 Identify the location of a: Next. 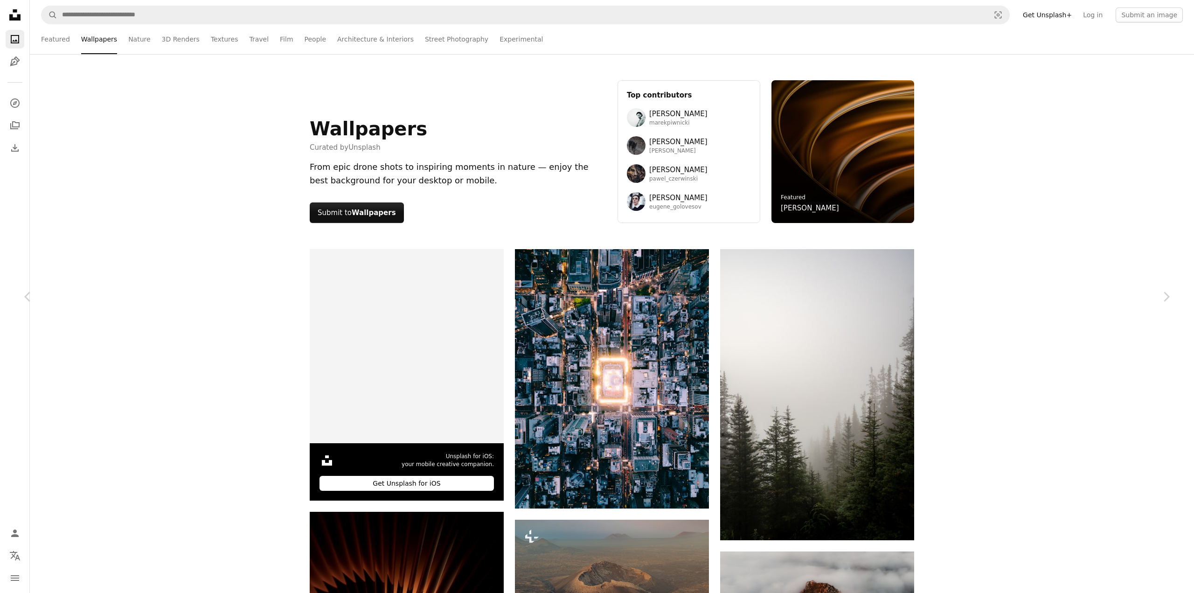
(1166, 297).